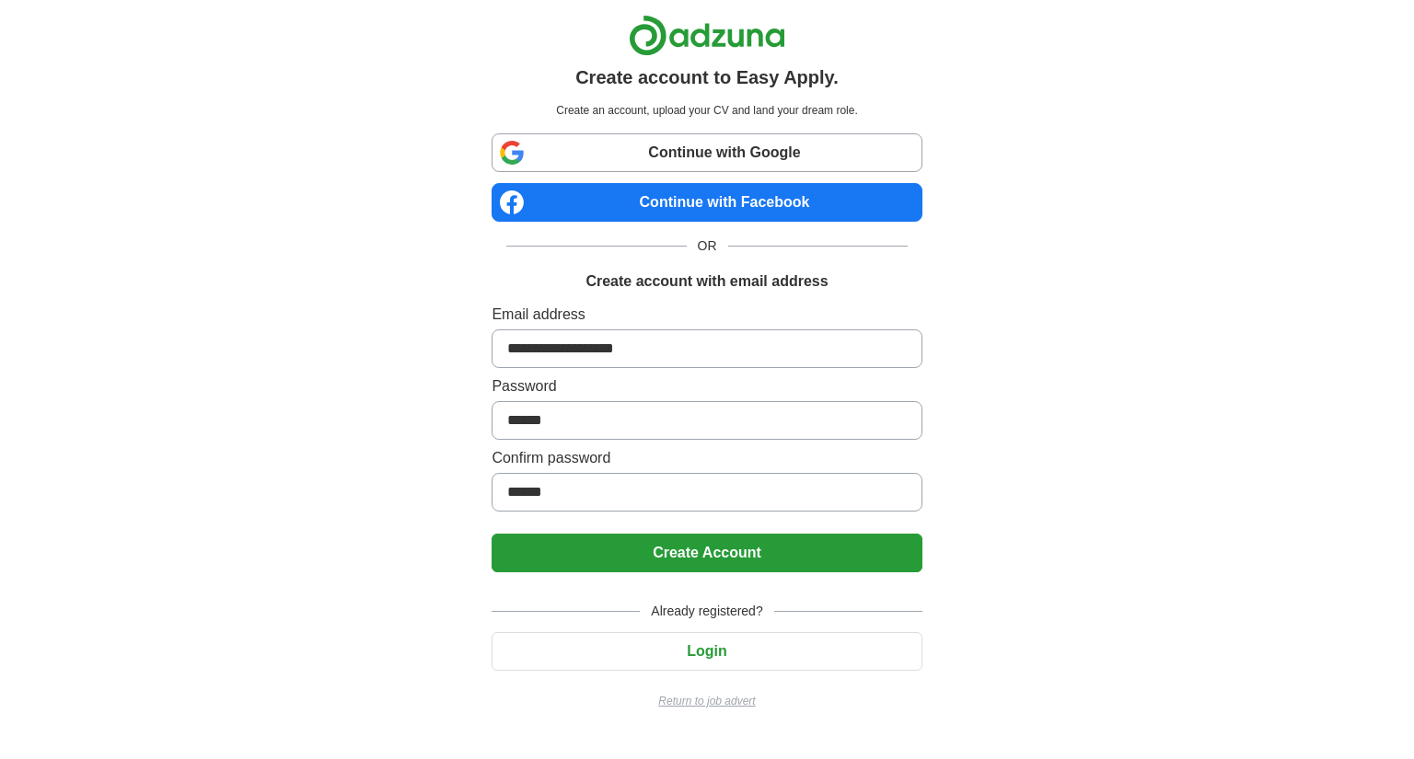 The height and width of the screenshot is (759, 1414). What do you see at coordinates (707, 35) in the screenshot?
I see `img: Adzuna logo` at bounding box center [707, 35].